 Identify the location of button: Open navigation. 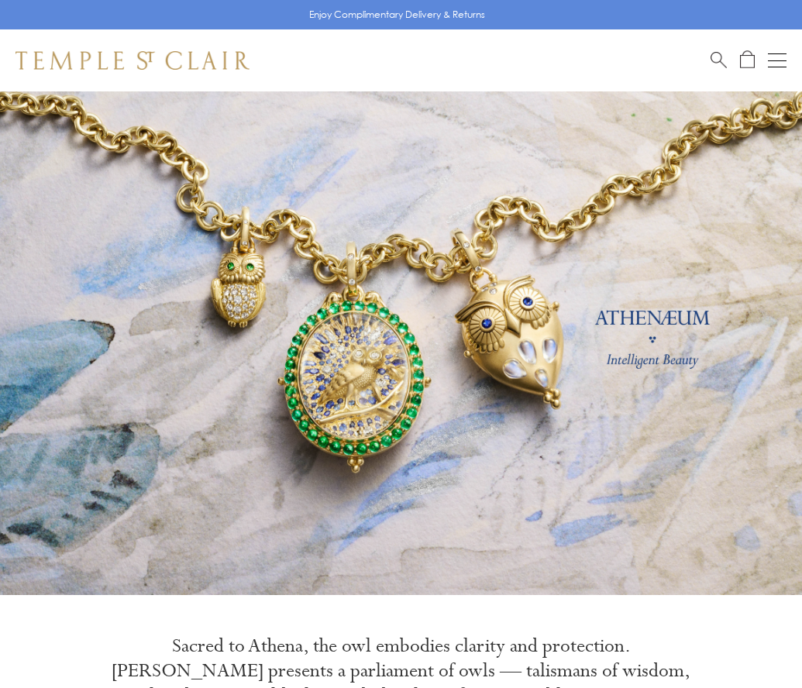
(777, 60).